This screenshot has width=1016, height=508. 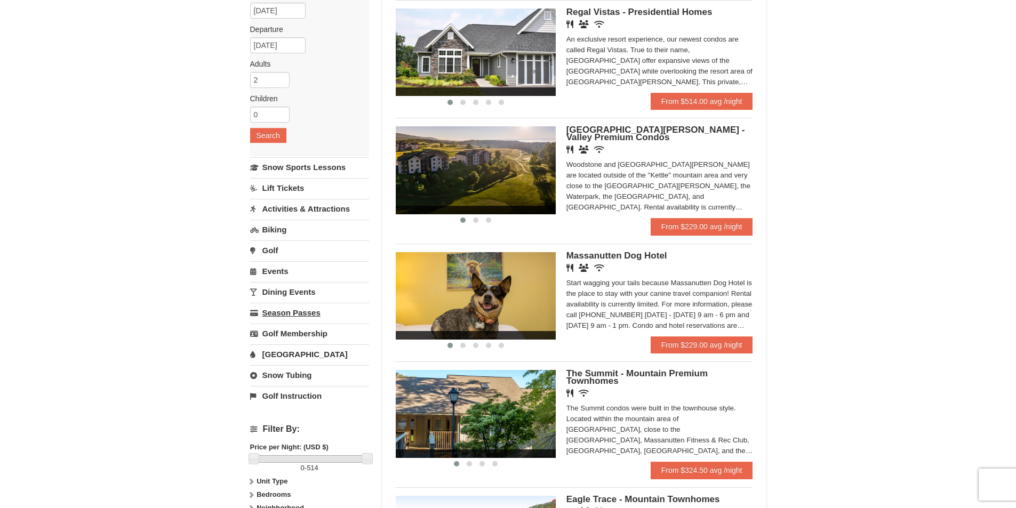 I want to click on button: Search, so click(x=268, y=135).